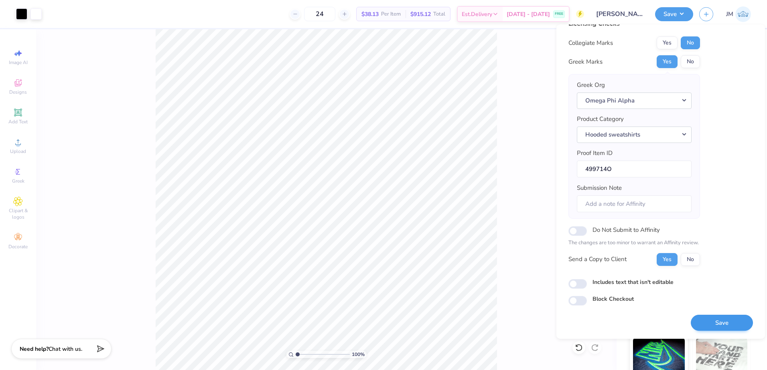  Describe the element at coordinates (391, 14) in the screenshot. I see `span: Per Item` at that location.